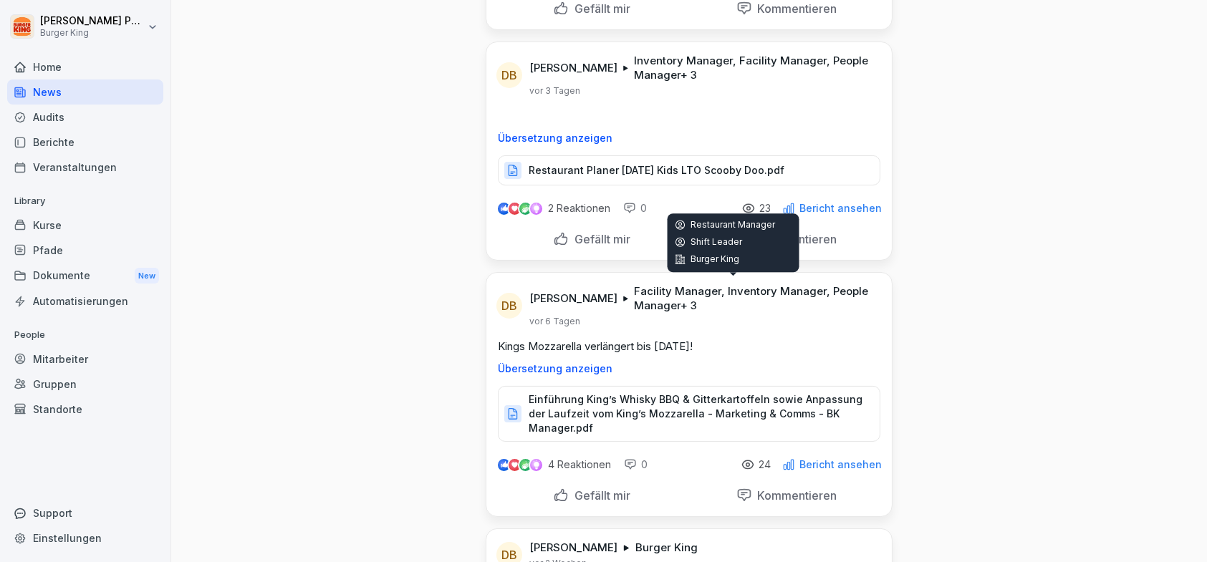  Describe the element at coordinates (85, 301) in the screenshot. I see `a: Automatisierungen` at that location.